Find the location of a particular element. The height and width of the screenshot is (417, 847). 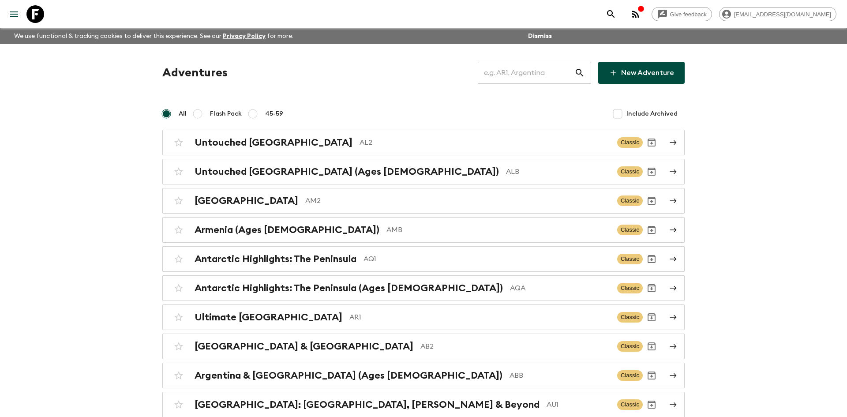

p: ALB is located at coordinates (558, 172).